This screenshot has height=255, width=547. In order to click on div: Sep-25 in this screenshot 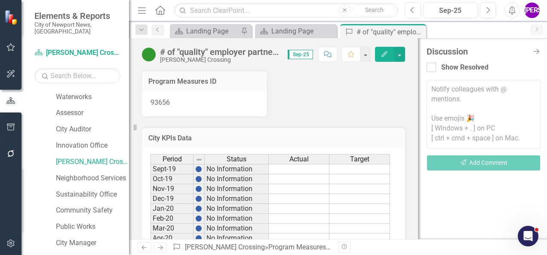, I will do `click(450, 11)`.